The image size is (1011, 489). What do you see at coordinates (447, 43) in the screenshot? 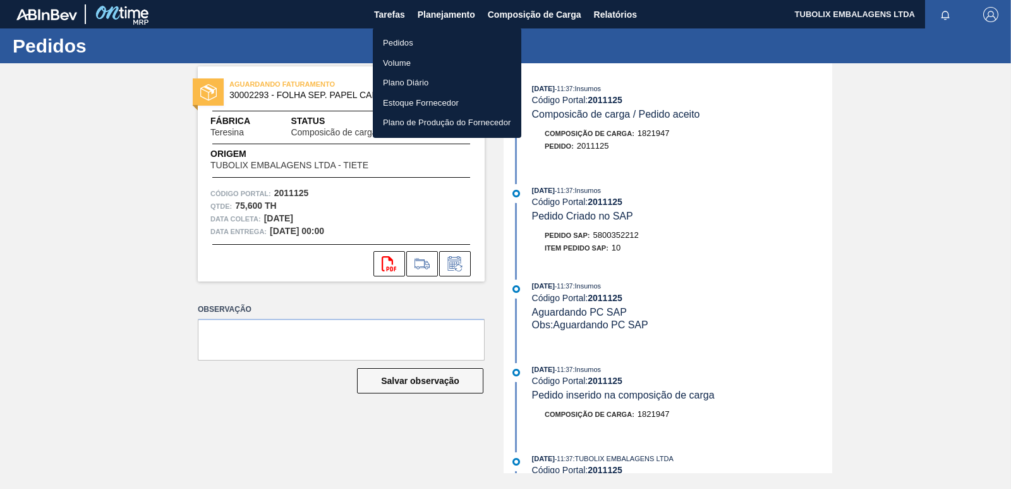
I see `li: Pedidos` at bounding box center [447, 43].